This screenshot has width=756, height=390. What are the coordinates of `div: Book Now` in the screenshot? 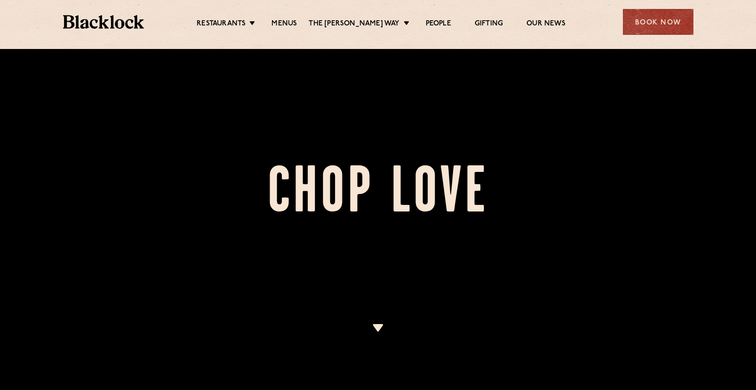 It's located at (659, 22).